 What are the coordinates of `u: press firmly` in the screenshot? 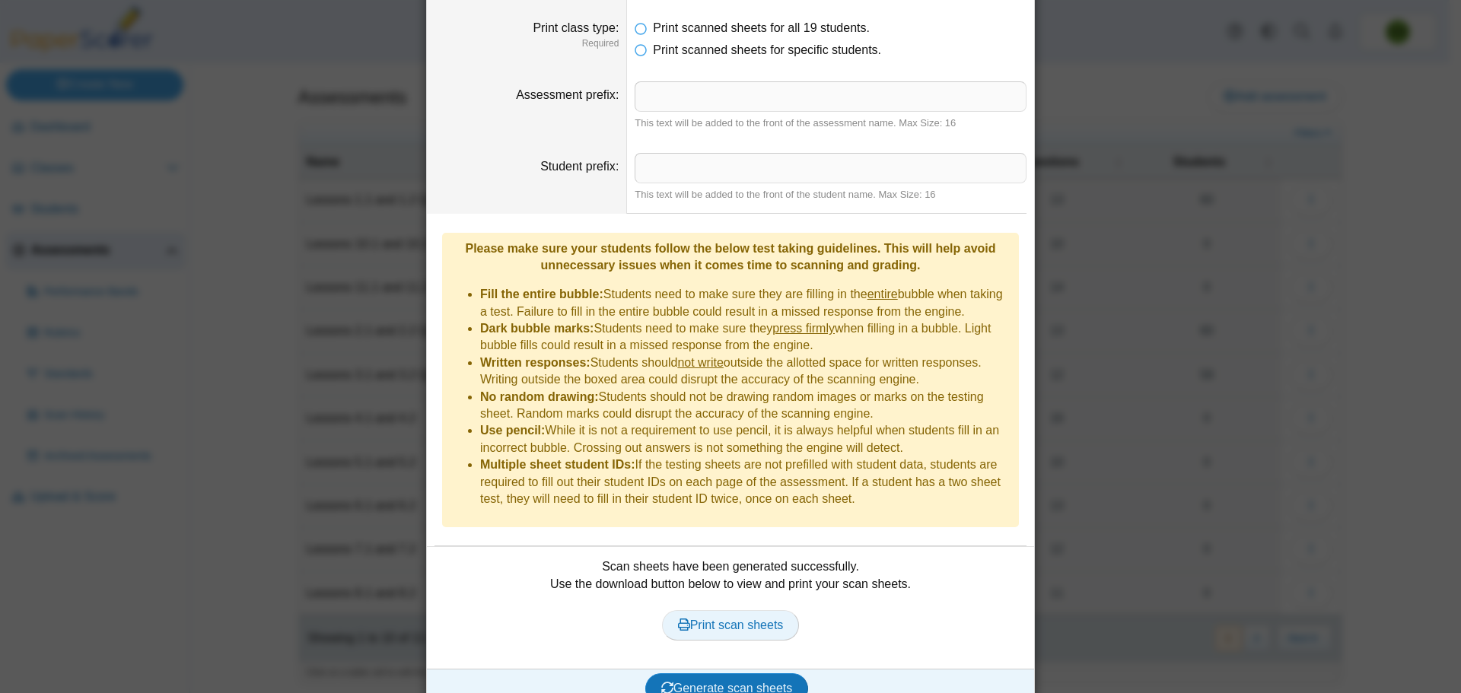 It's located at (803, 328).